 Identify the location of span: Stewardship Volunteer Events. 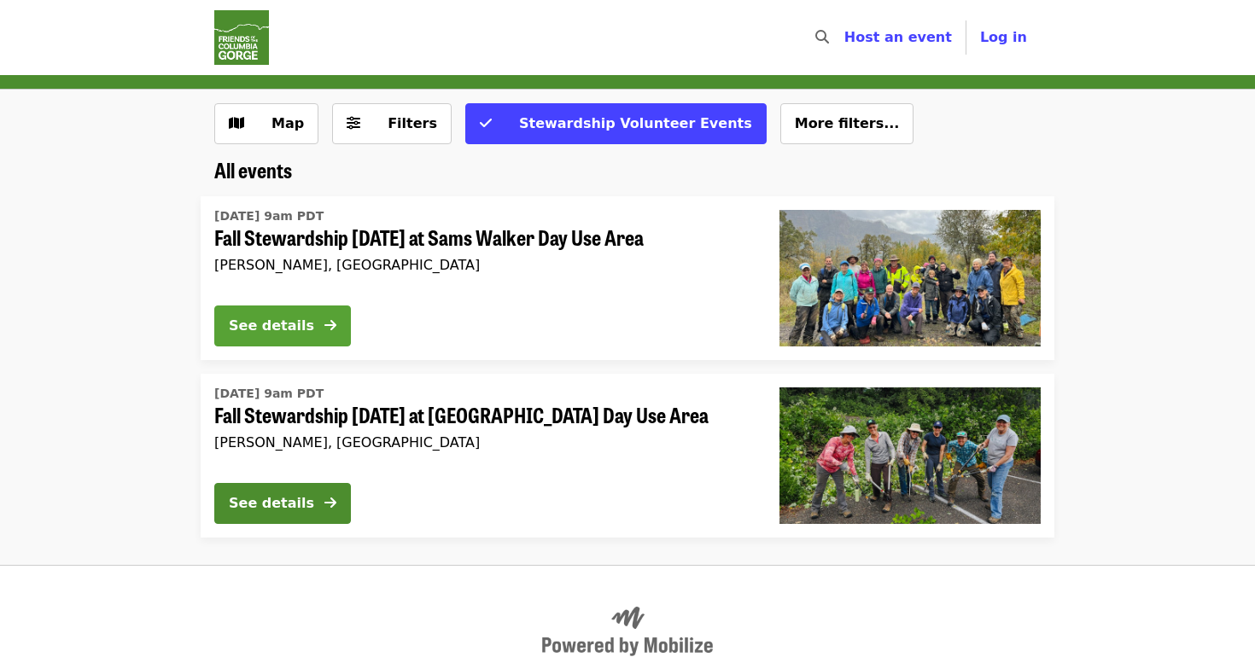
(635, 123).